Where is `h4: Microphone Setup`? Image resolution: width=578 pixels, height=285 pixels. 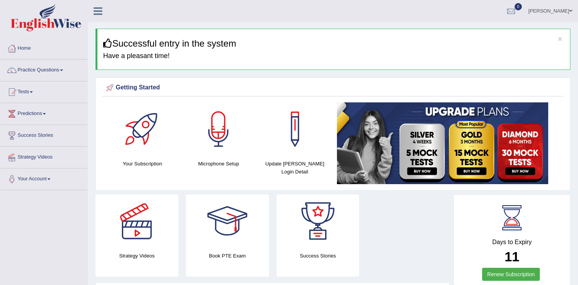
h4: Microphone Setup is located at coordinates (219, 163).